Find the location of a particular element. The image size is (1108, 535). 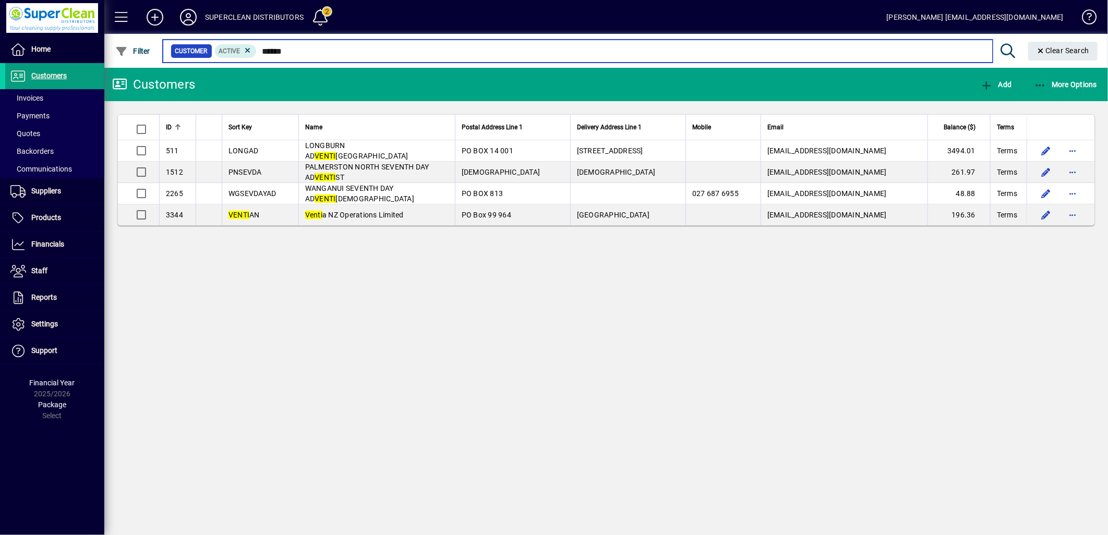

span: LONGAD is located at coordinates (244, 151).